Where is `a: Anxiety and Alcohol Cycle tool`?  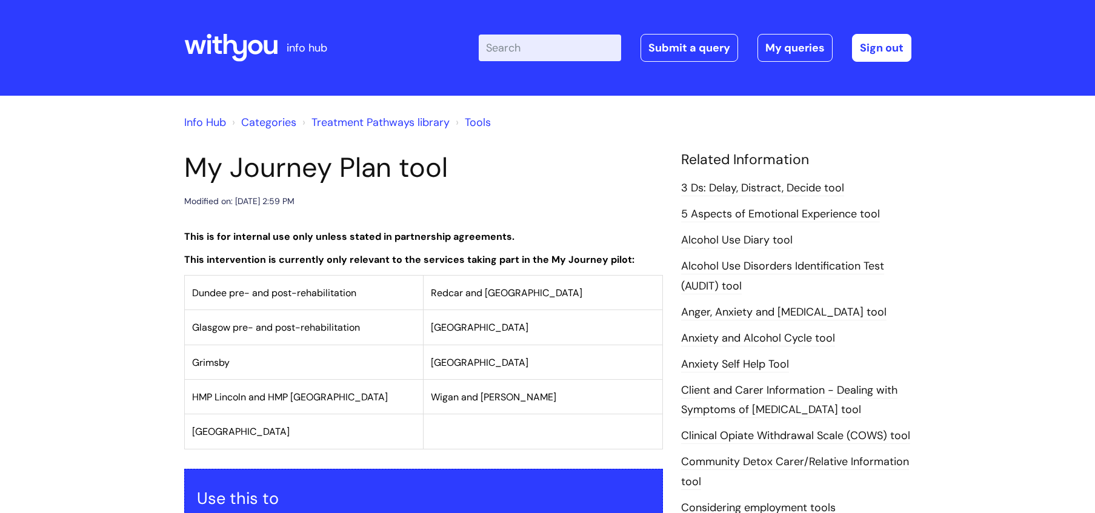 a: Anxiety and Alcohol Cycle tool is located at coordinates (758, 339).